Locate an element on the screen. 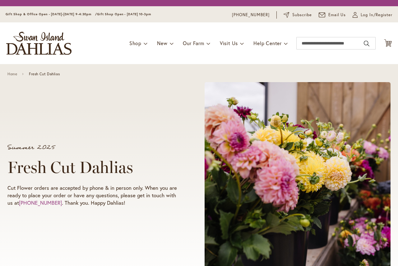 This screenshot has height=266, width=398. a: Email Us is located at coordinates (332, 15).